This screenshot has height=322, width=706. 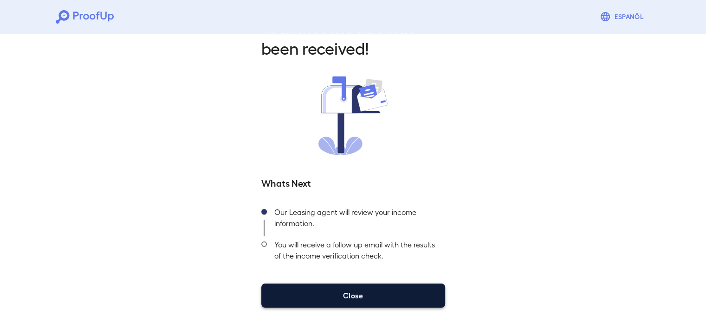 I want to click on h2: Your Income info has been received!, so click(x=353, y=38).